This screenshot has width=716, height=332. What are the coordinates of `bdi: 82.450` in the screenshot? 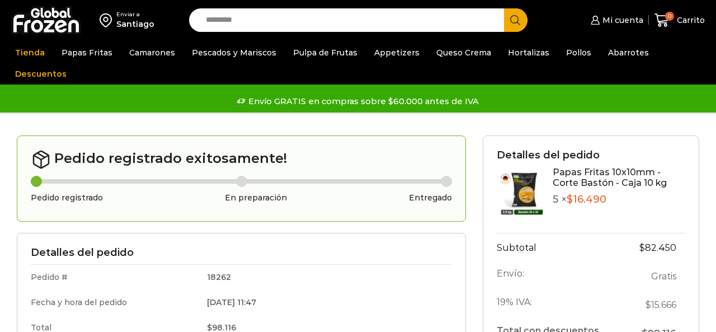 It's located at (658, 247).